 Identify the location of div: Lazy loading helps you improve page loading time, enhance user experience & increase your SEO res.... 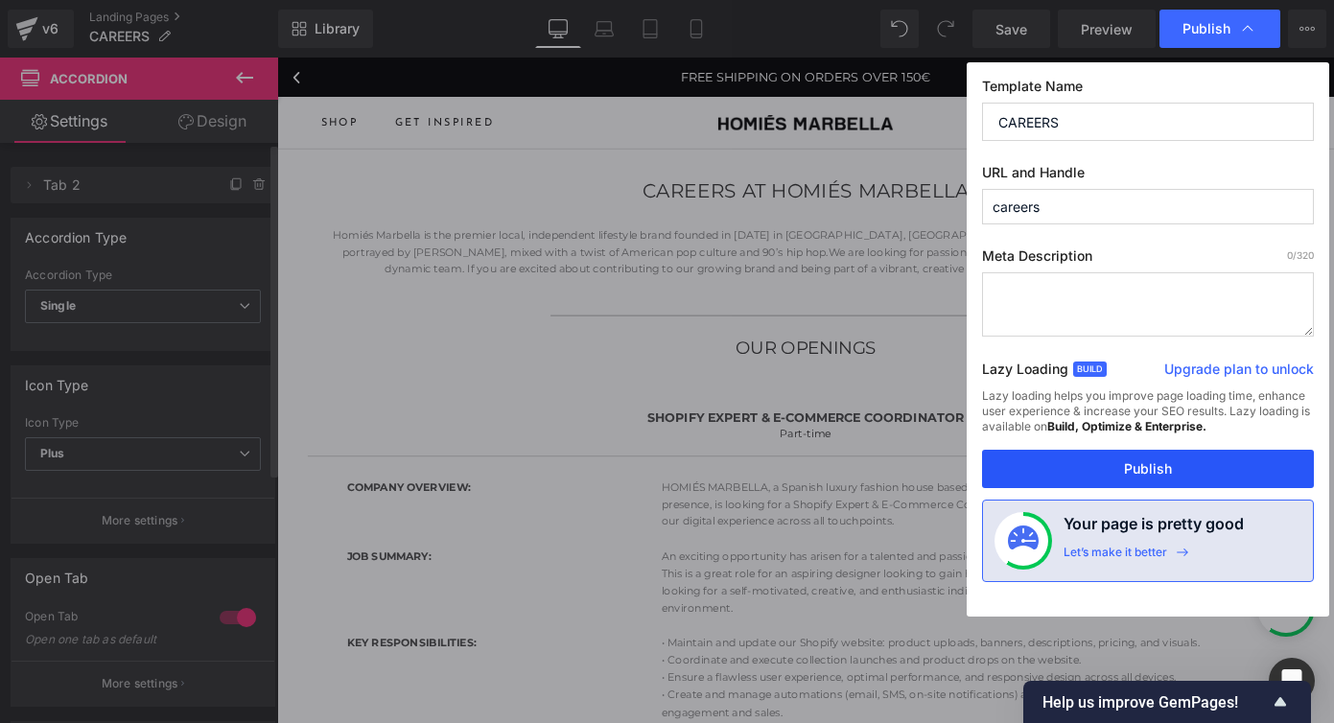
(1148, 419).